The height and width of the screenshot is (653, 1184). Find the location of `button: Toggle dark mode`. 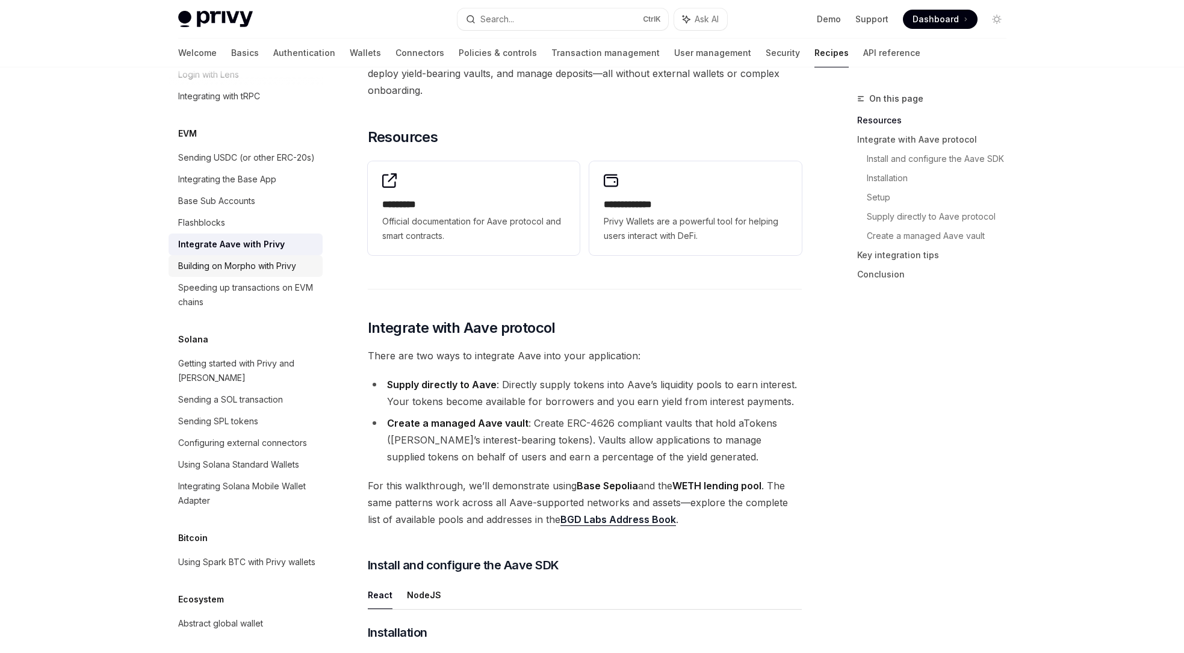

button: Toggle dark mode is located at coordinates (997, 19).